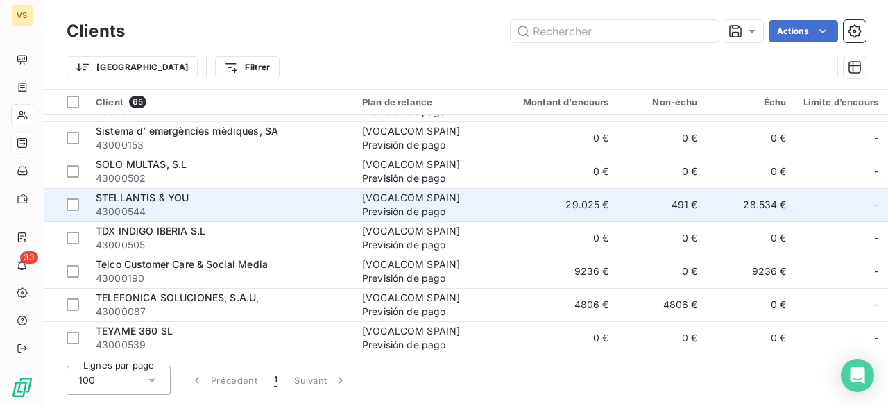 The height and width of the screenshot is (406, 888). What do you see at coordinates (221, 178) in the screenshot?
I see `span: 43000502` at bounding box center [221, 178].